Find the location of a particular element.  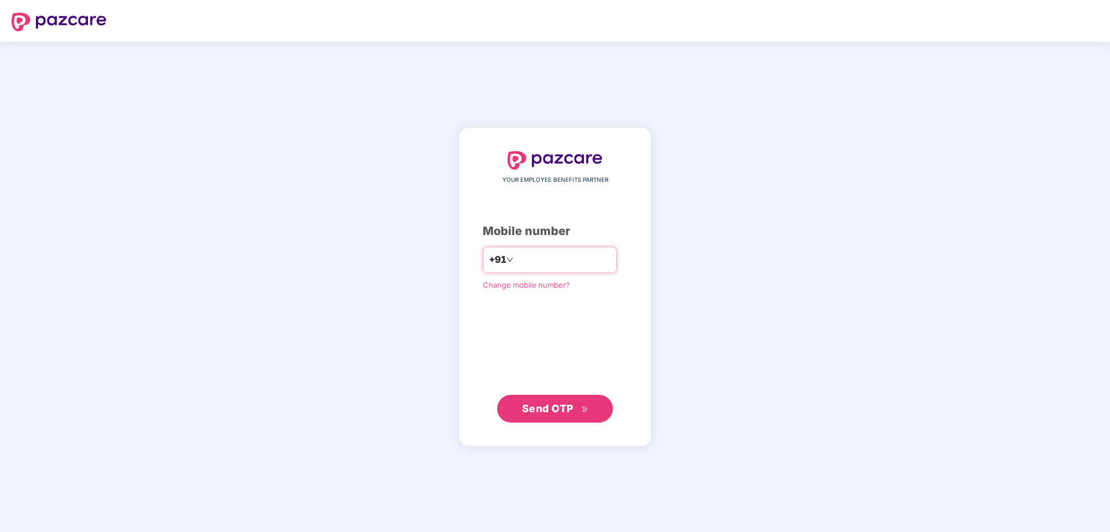

span: Send OTP is located at coordinates (547, 408).